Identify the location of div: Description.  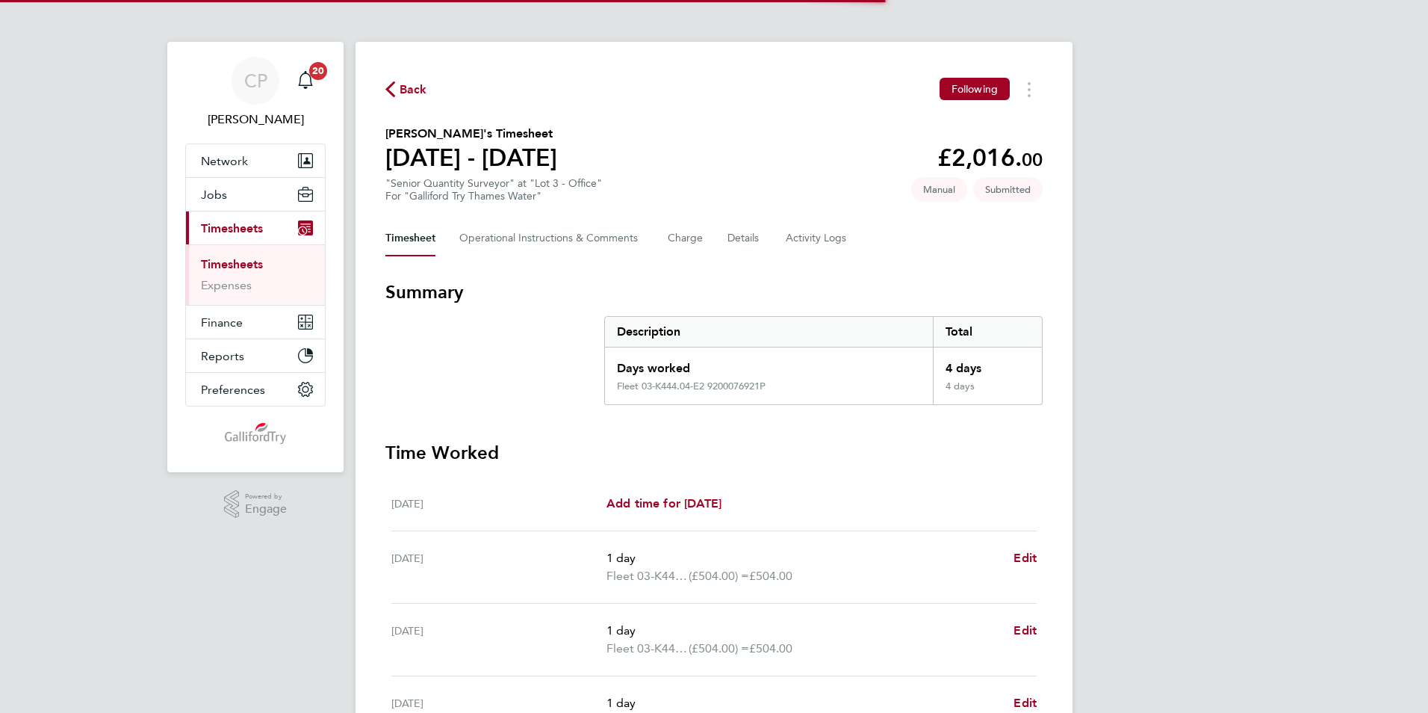
(769, 332).